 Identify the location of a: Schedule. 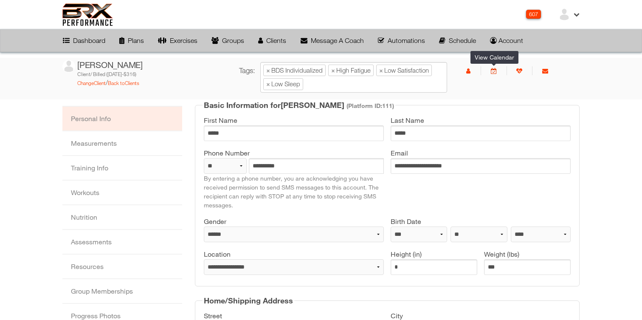
(457, 40).